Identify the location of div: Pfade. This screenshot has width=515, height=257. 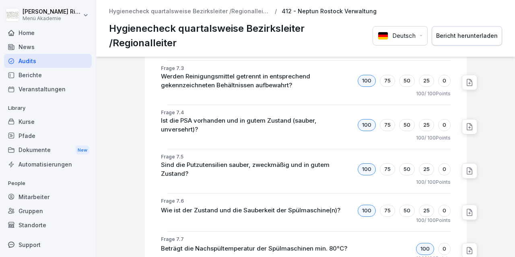
(48, 136).